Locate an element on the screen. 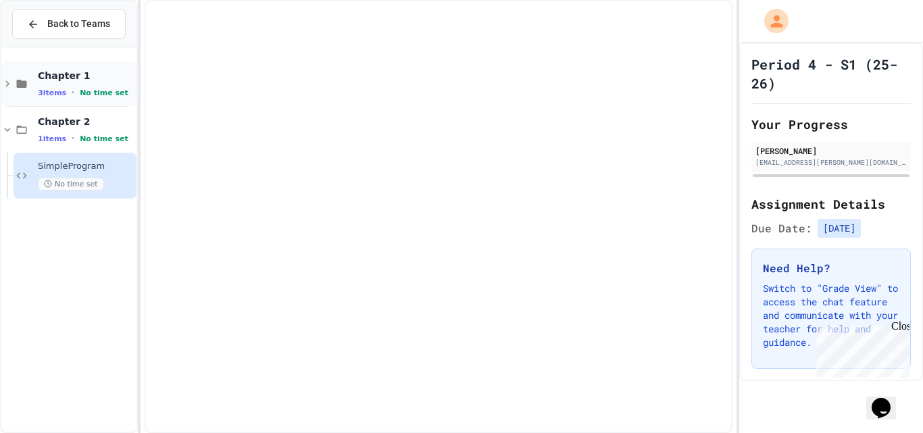 This screenshot has height=433, width=923. div: Chat with us now!Close is located at coordinates (49, 45).